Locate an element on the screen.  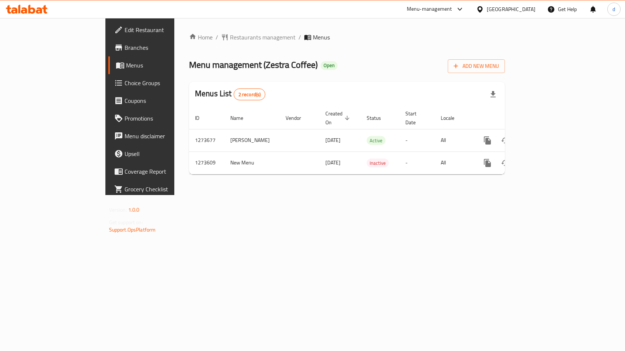
a: Menu disclaimer is located at coordinates (159, 136).